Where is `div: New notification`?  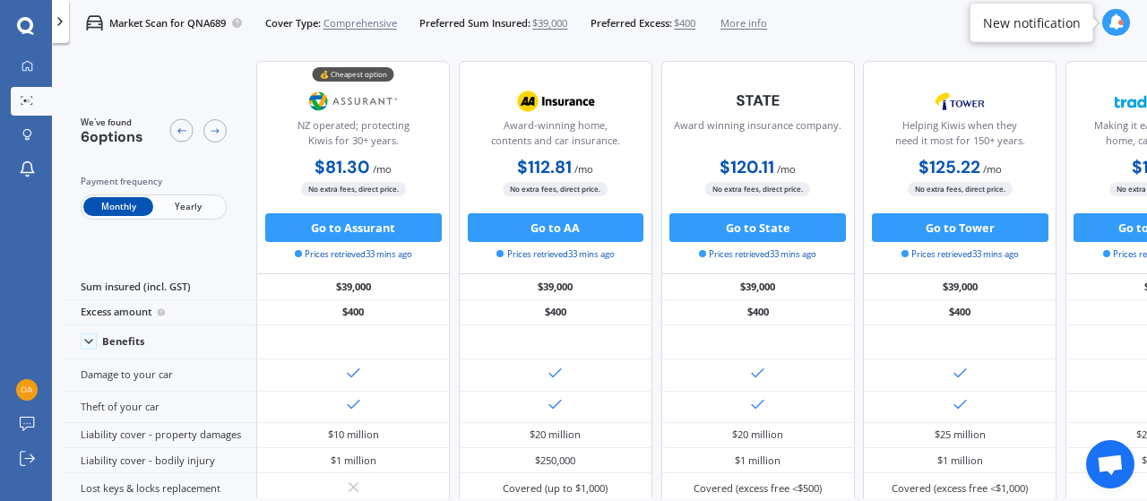
div: New notification is located at coordinates (1032, 22).